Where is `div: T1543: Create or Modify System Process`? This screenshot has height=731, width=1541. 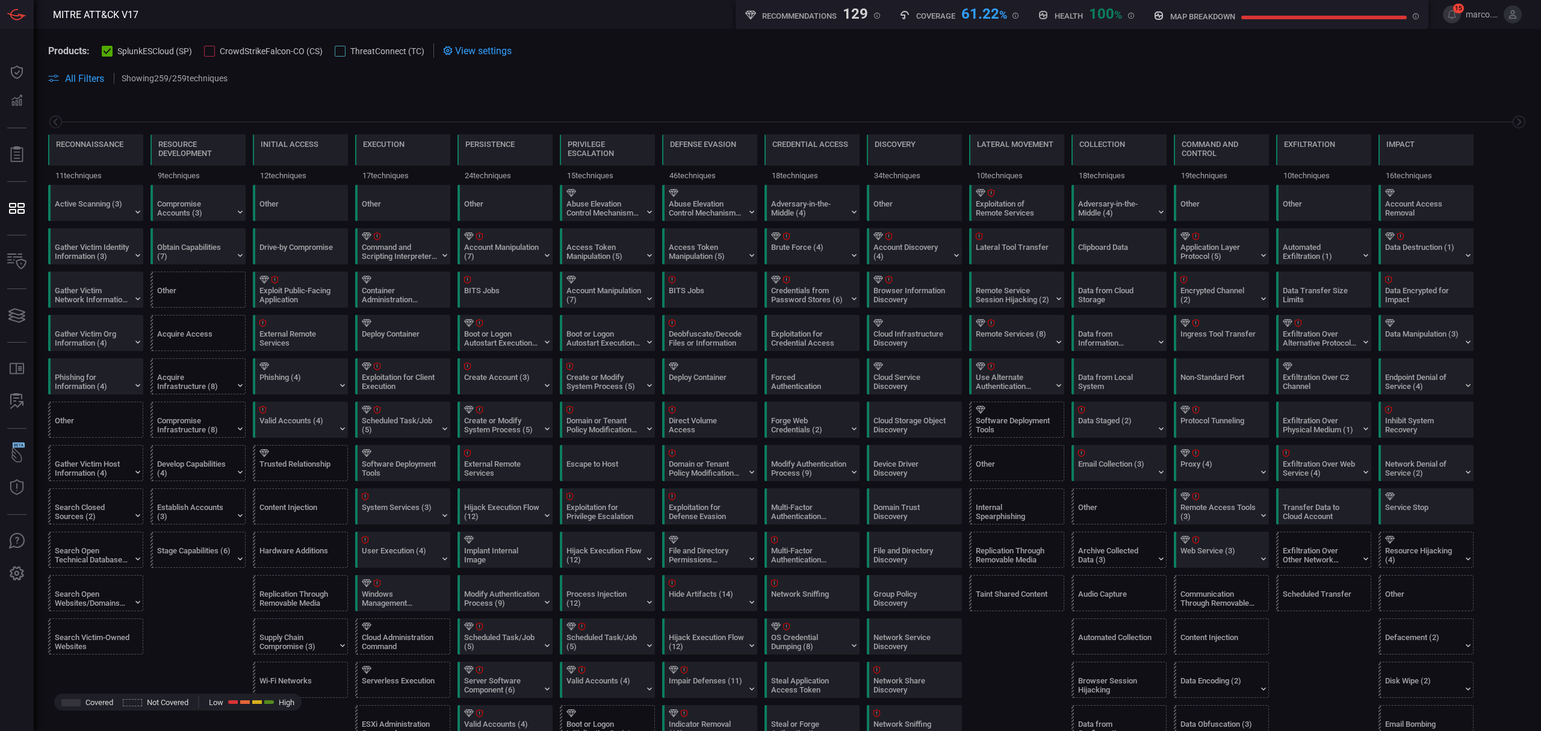
div: T1543: Create or Modify System Process is located at coordinates (607, 376).